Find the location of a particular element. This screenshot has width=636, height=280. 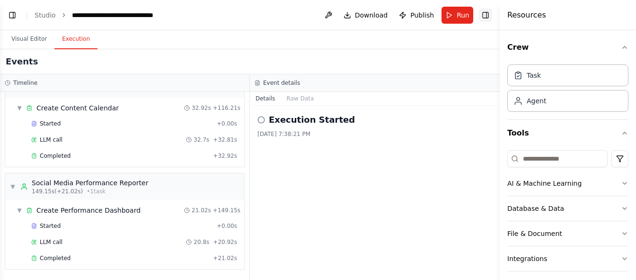

h4: Resources is located at coordinates (527, 15).